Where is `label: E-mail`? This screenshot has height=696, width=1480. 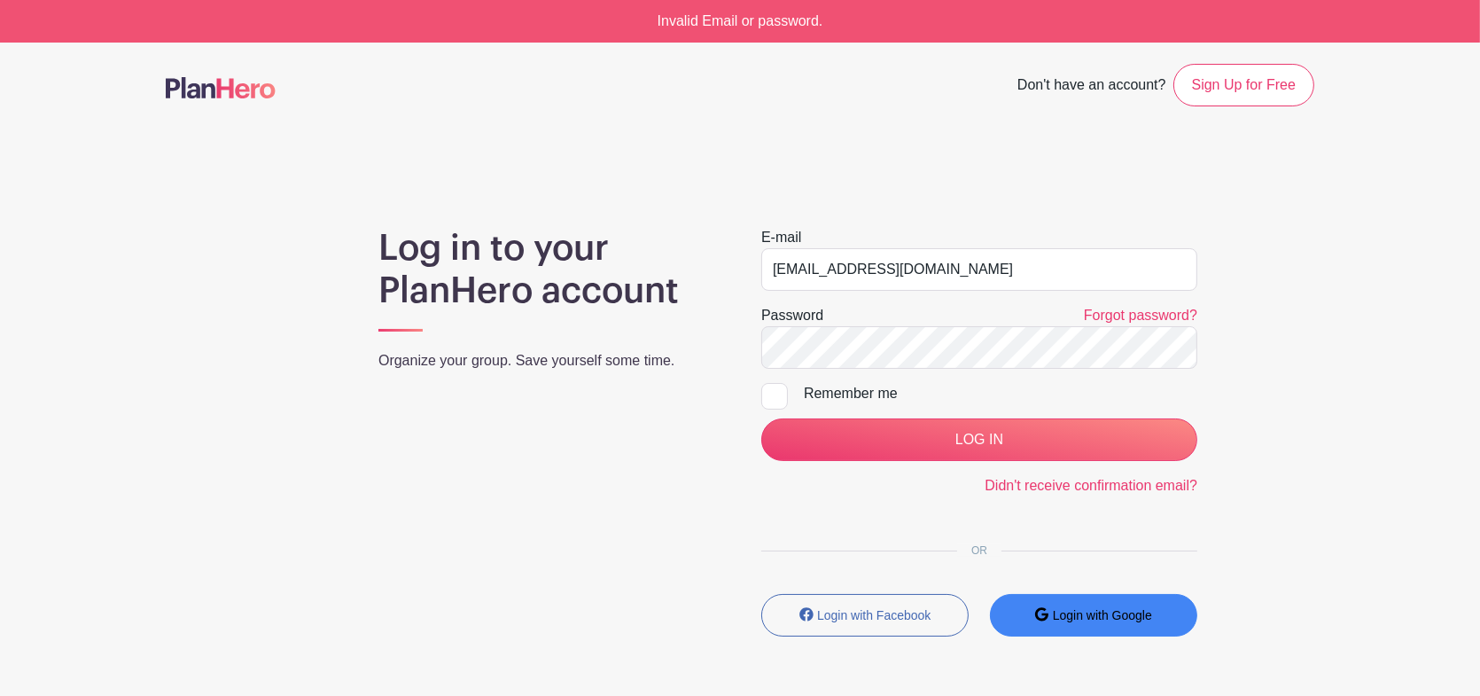 label: E-mail is located at coordinates (781, 237).